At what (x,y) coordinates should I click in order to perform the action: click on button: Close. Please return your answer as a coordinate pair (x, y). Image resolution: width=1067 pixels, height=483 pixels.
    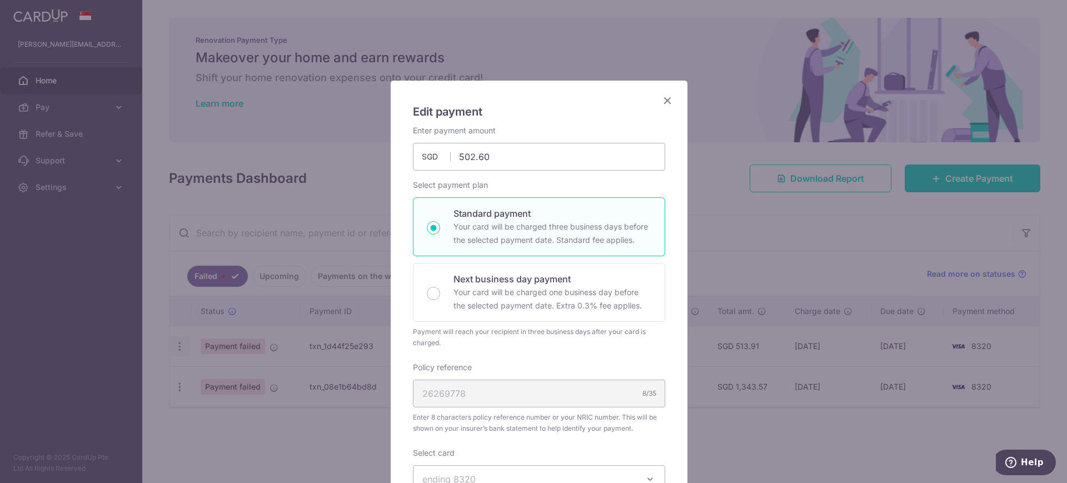
    Looking at the image, I should click on (668, 101).